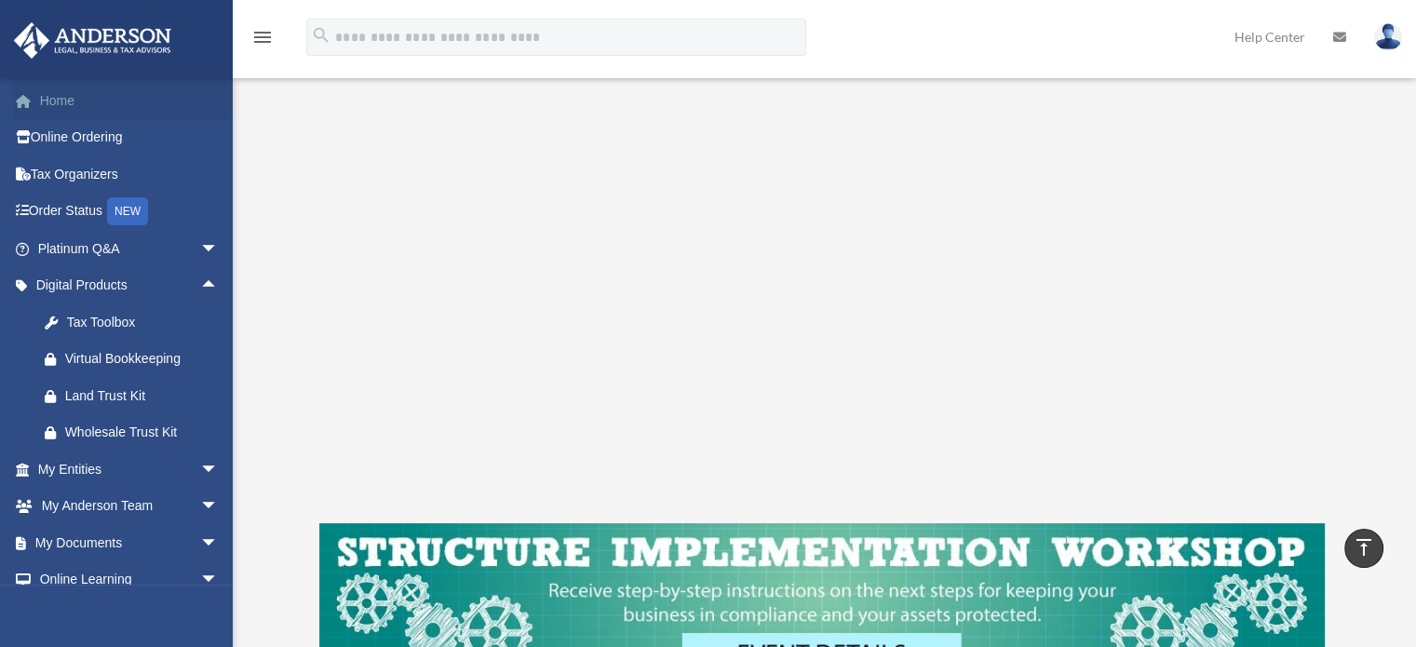 This screenshot has height=647, width=1416. Describe the element at coordinates (136, 396) in the screenshot. I see `a: Land Trust Kit` at that location.